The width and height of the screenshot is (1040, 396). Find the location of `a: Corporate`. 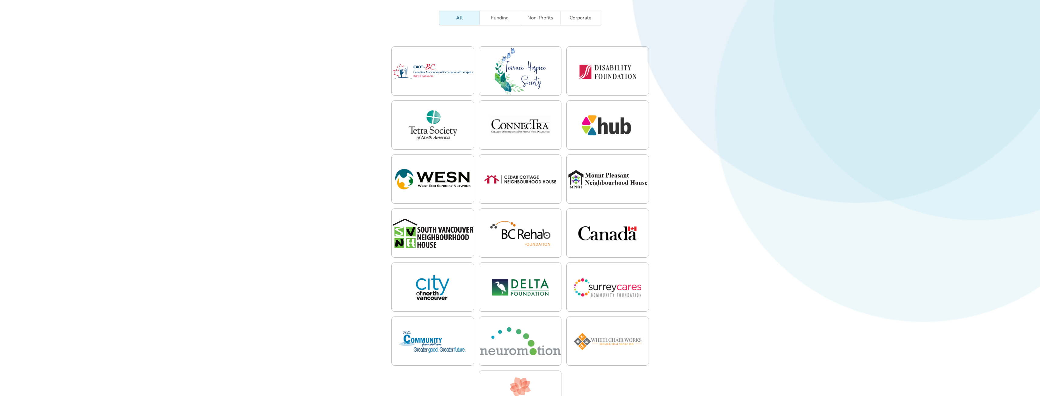

a: Corporate is located at coordinates (580, 18).